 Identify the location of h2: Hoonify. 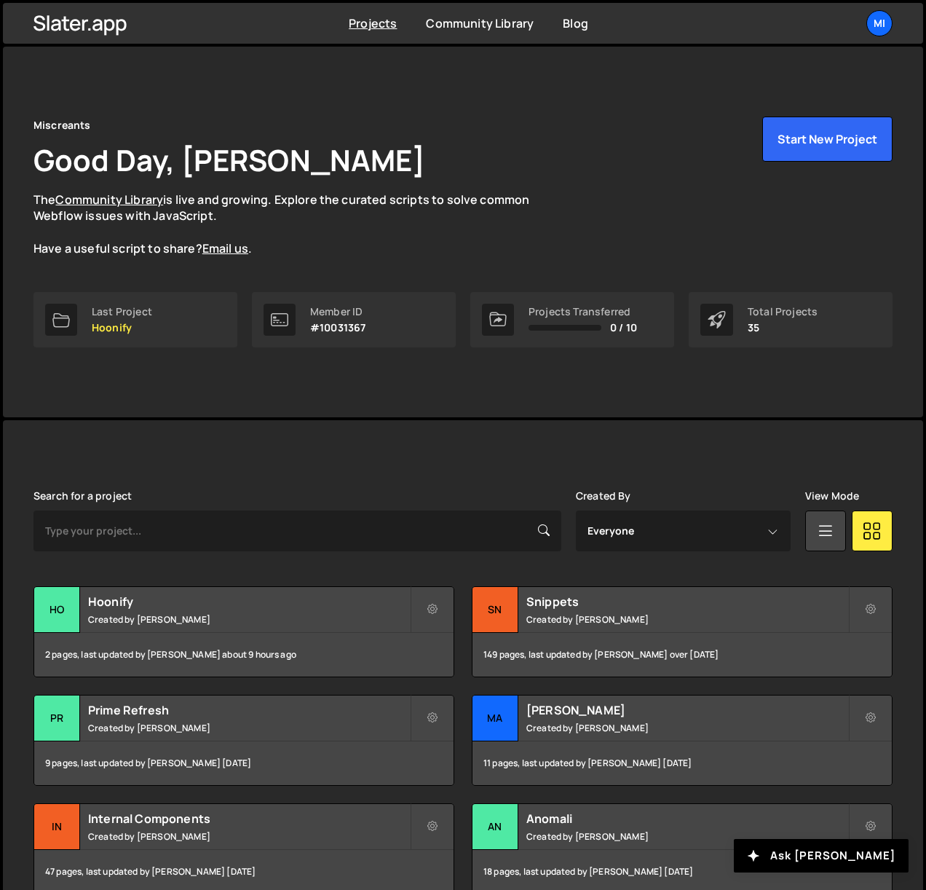
(249, 602).